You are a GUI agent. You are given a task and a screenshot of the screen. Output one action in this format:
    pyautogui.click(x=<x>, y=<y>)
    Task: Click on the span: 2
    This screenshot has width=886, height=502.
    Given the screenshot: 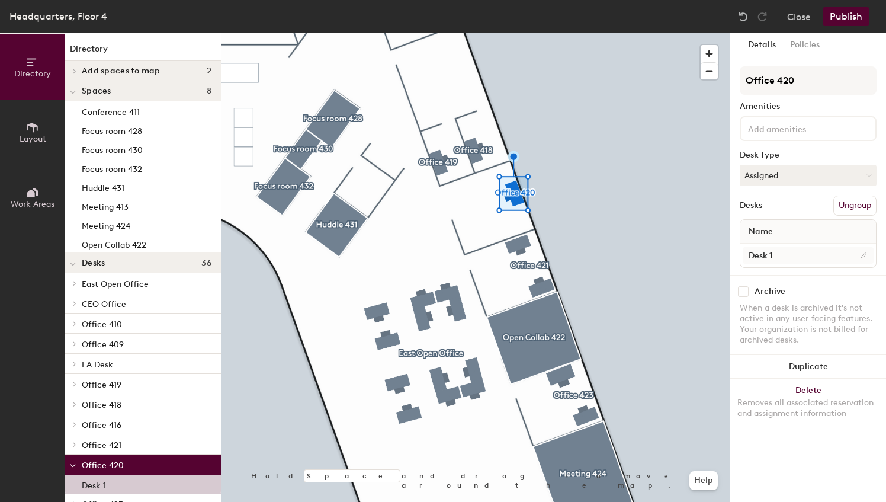 What is the action you would take?
    pyautogui.click(x=209, y=71)
    